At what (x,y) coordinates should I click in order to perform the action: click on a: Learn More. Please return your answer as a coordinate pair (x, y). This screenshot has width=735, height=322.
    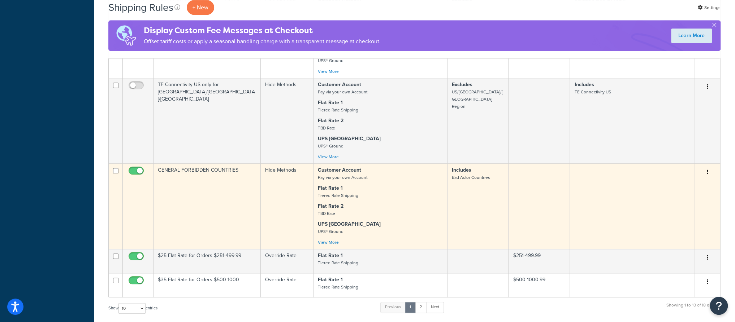
    Looking at the image, I should click on (691, 36).